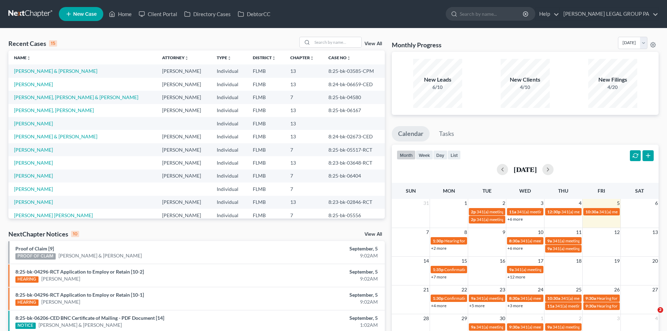  Describe the element at coordinates (85, 14) in the screenshot. I see `span: New Case` at that location.